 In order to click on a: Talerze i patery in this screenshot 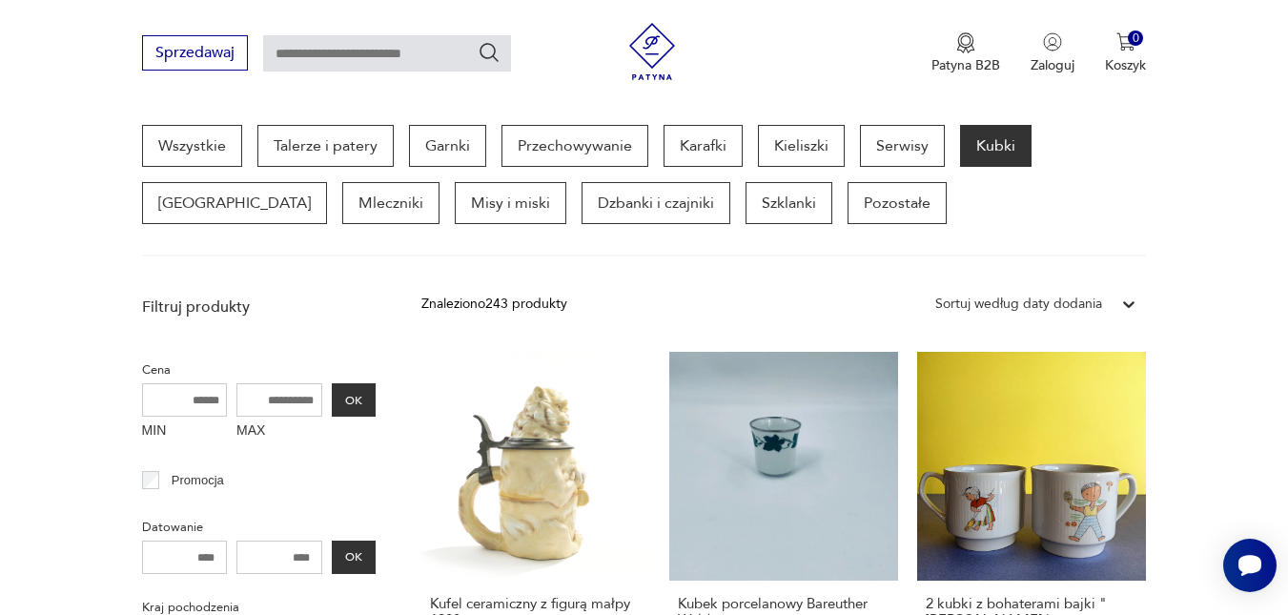, I will do `click(325, 146)`.